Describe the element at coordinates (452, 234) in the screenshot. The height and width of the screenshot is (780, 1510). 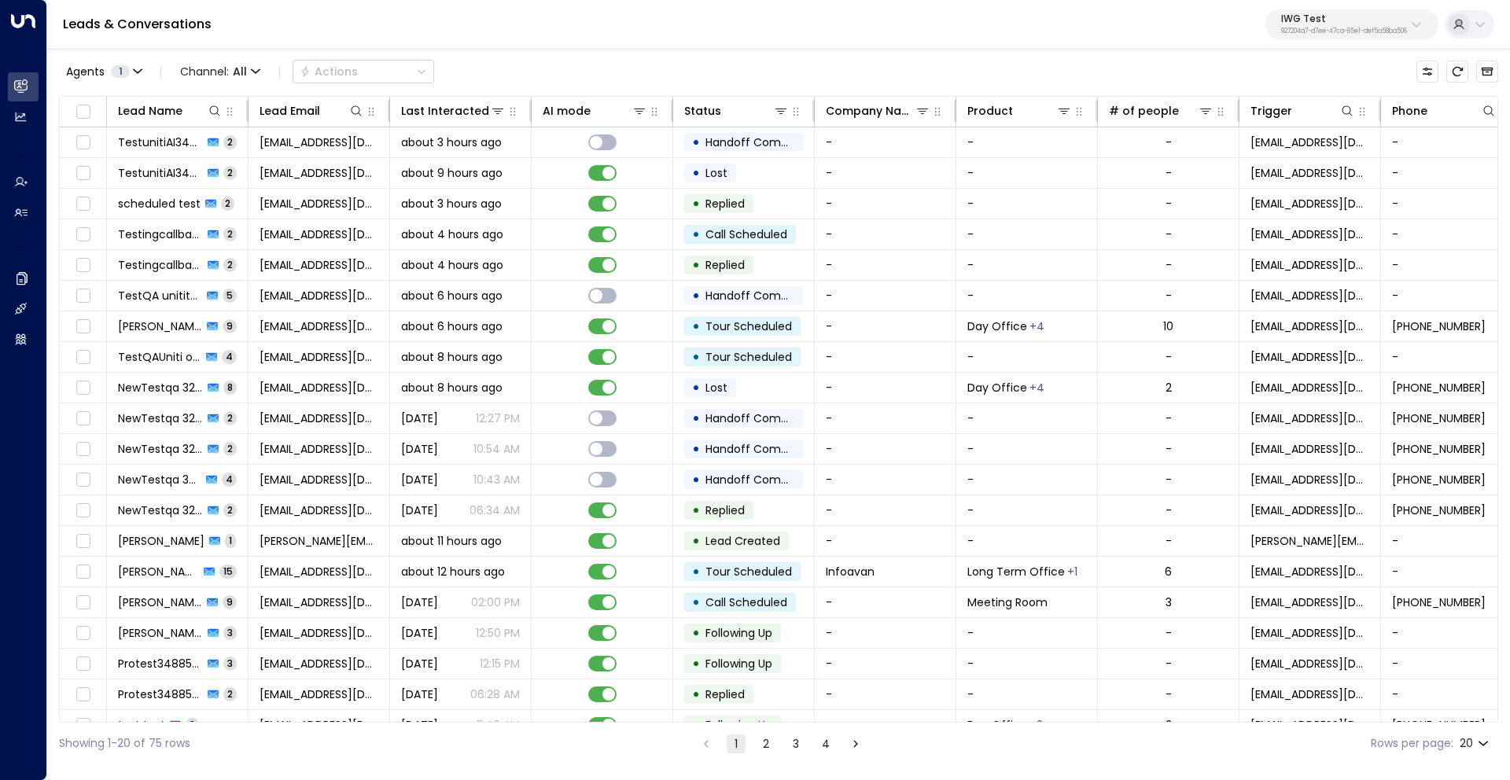
I see `span: about 4 hours ago` at that location.